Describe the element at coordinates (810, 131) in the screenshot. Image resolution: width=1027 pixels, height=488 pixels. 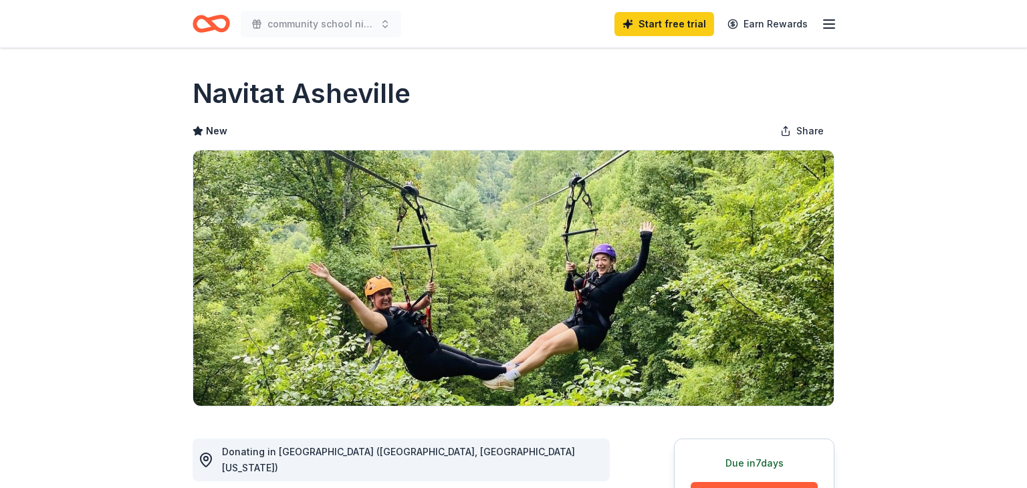
I see `span: Share` at that location.